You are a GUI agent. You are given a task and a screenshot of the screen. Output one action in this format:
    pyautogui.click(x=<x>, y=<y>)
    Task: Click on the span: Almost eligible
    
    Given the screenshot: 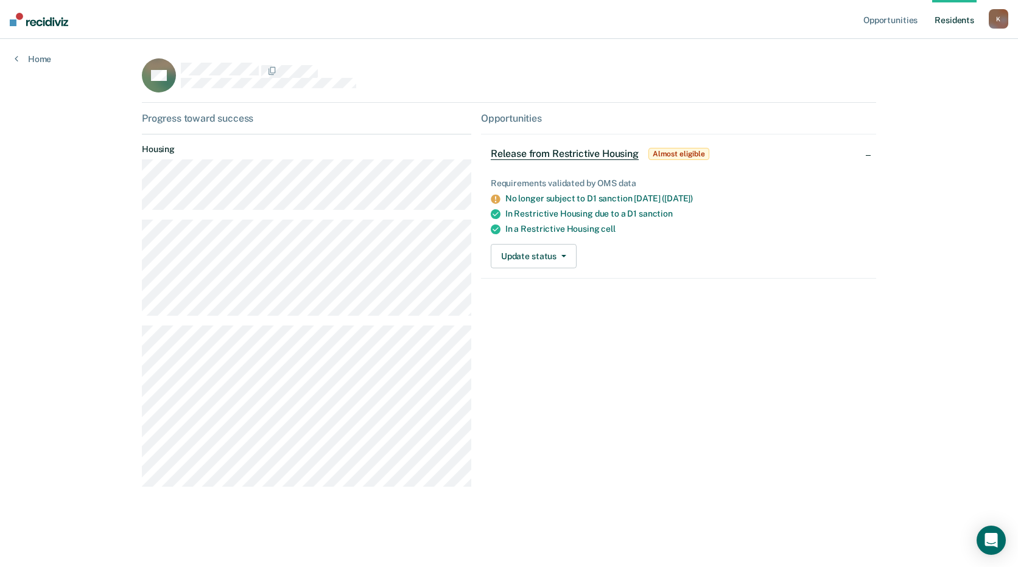 What is the action you would take?
    pyautogui.click(x=679, y=154)
    